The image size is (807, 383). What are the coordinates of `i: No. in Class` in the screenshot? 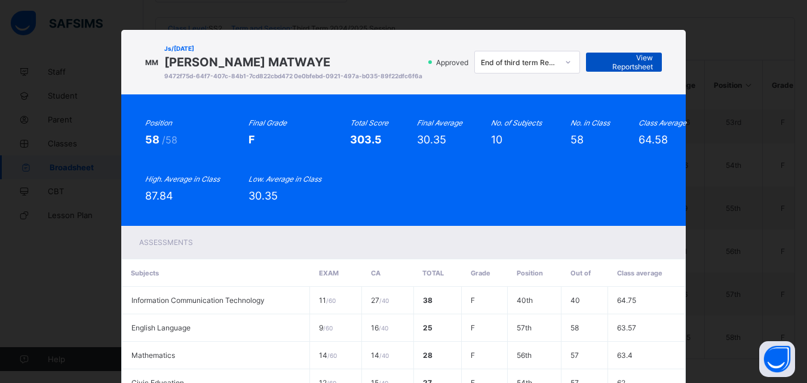 It's located at (590, 122).